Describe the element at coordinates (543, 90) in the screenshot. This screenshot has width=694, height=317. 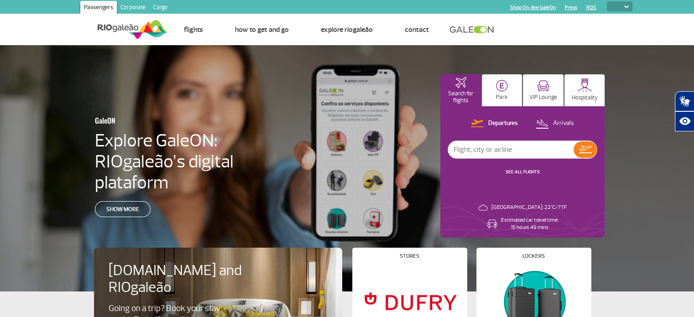
I see `button: VIP Lounge` at that location.